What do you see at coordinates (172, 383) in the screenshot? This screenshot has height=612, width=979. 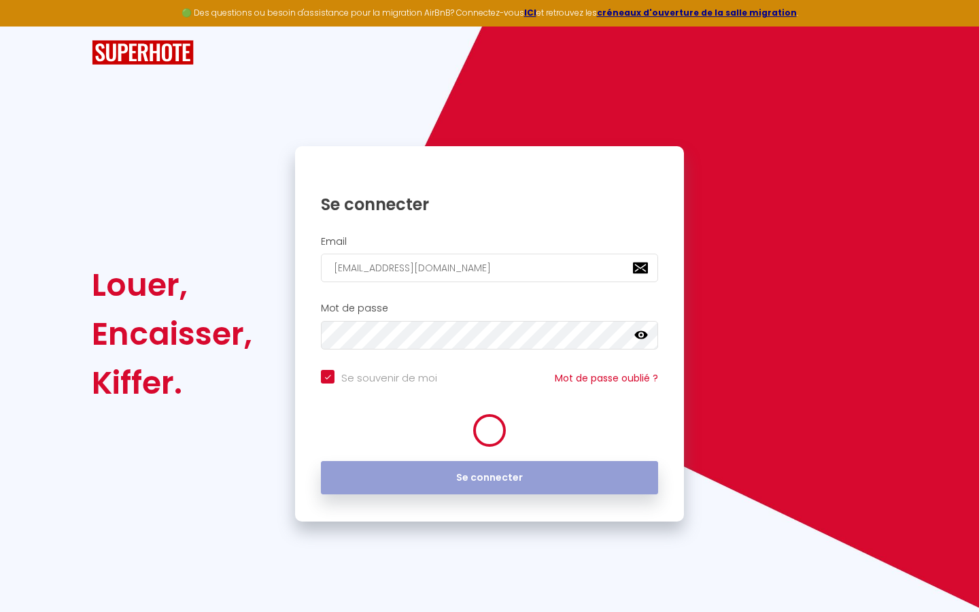 I see `div: Kiffer.` at bounding box center [172, 383].